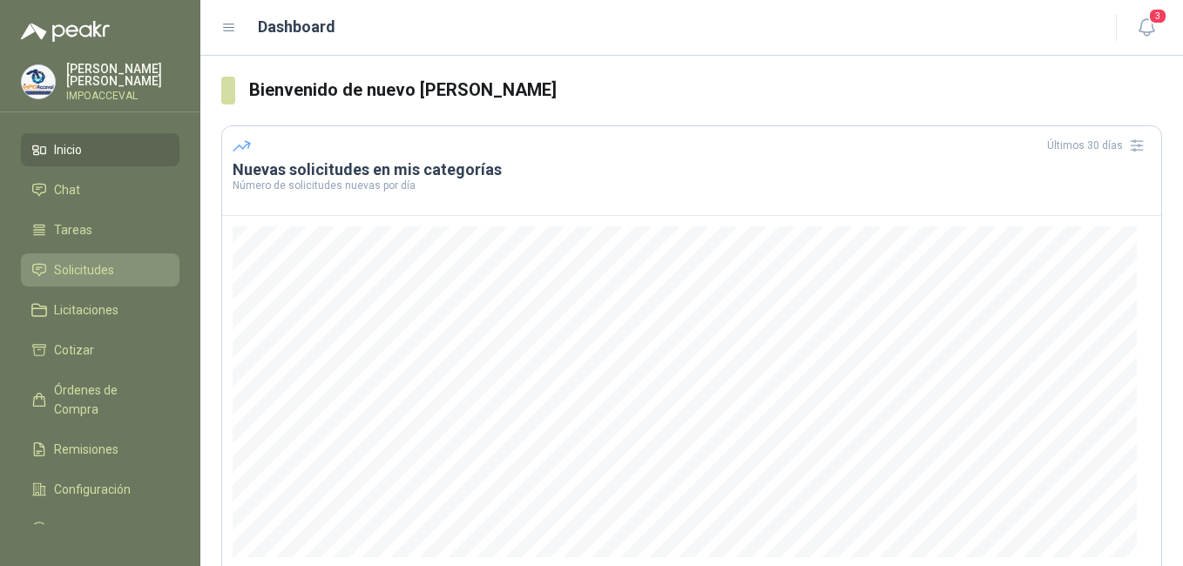 Image resolution: width=1183 pixels, height=566 pixels. Describe the element at coordinates (100, 190) in the screenshot. I see `a: Chat` at that location.